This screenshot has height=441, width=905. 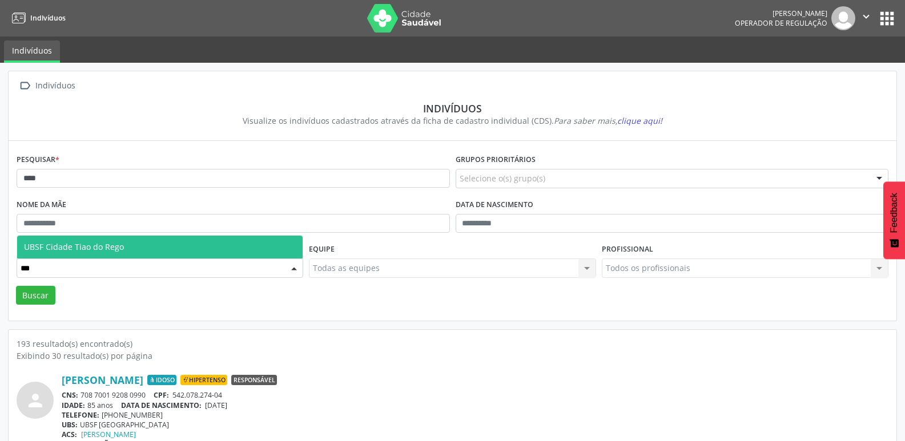 I want to click on span: Selecione o(s) grupo(s), so click(x=502, y=178).